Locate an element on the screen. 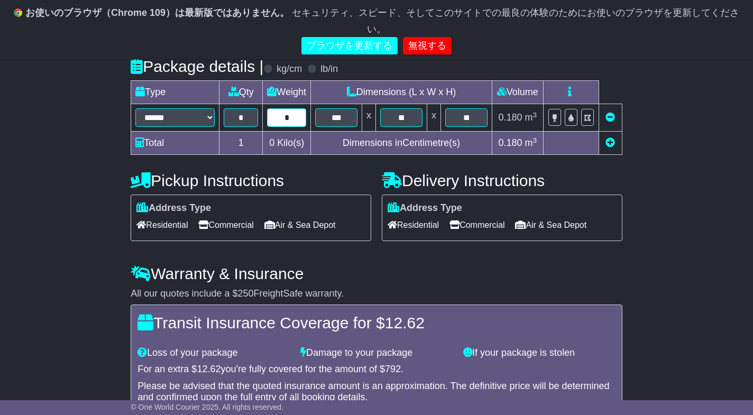 This screenshot has height=415, width=753. span: 792 is located at coordinates (393, 369).